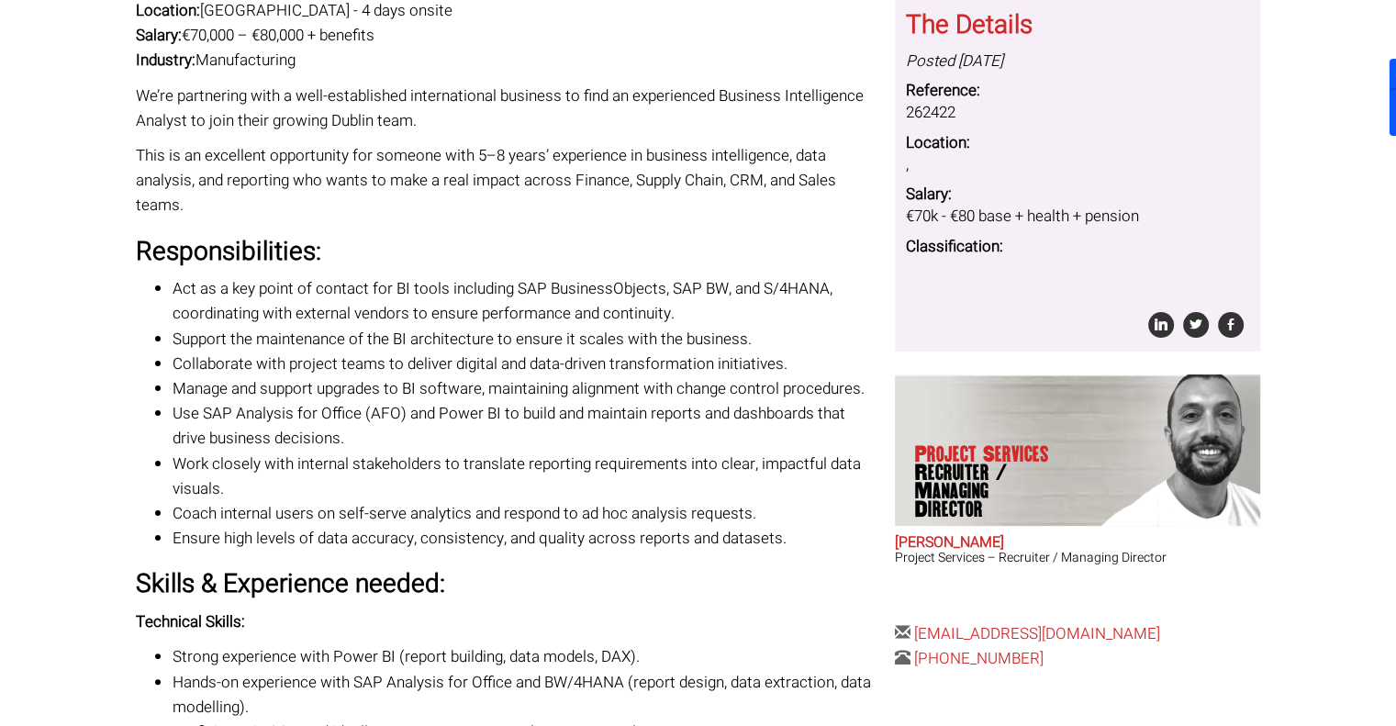 Image resolution: width=1396 pixels, height=726 pixels. What do you see at coordinates (1077, 91) in the screenshot?
I see `dt: Reference:` at bounding box center [1077, 91].